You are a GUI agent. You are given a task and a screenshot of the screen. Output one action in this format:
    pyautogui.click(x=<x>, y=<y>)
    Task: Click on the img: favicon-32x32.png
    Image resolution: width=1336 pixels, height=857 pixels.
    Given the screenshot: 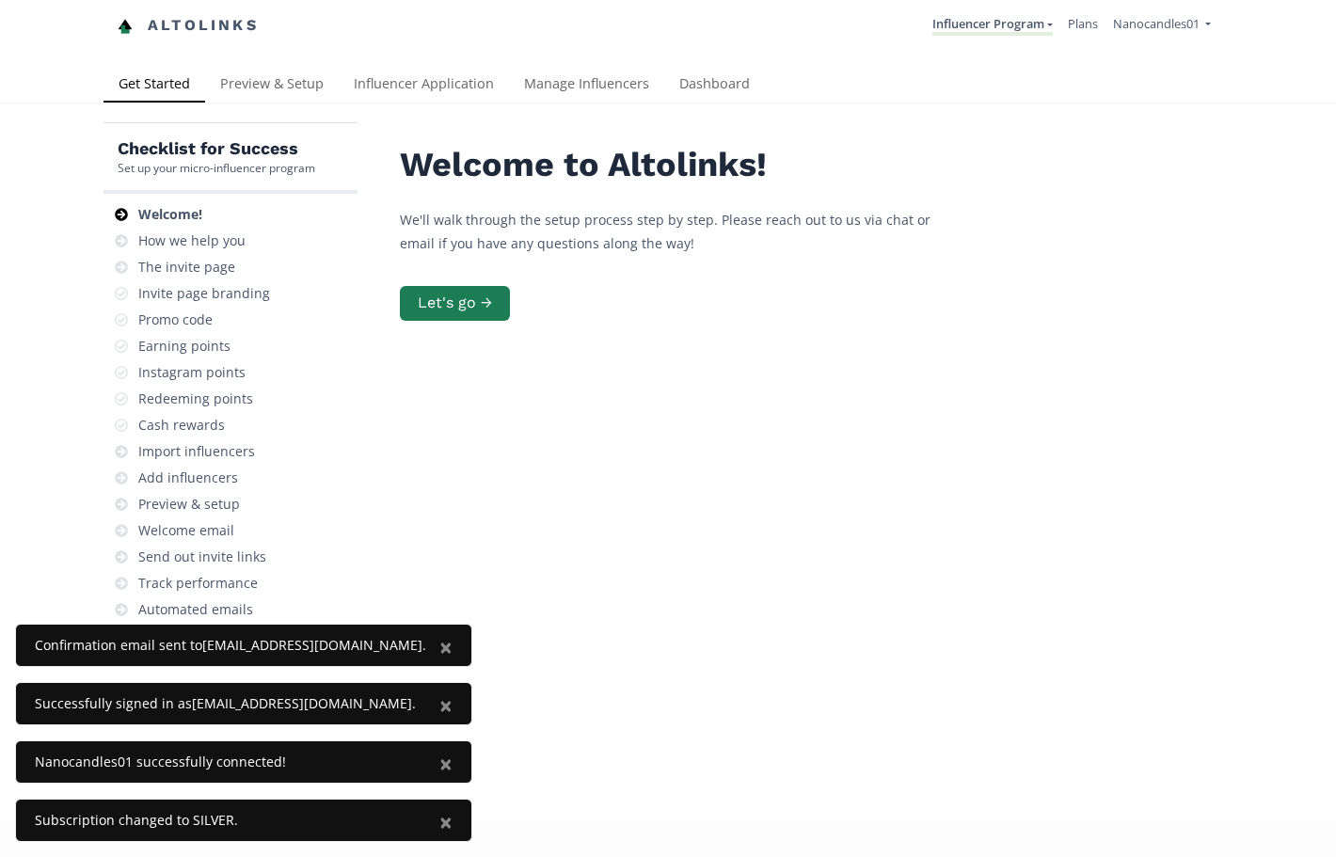 What is the action you would take?
    pyautogui.click(x=125, y=26)
    